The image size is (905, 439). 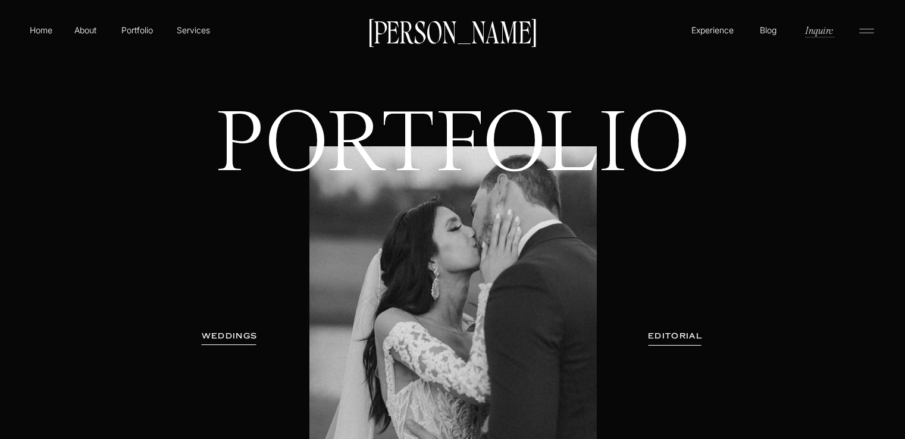 What do you see at coordinates (819, 30) in the screenshot?
I see `p: Inquire` at bounding box center [819, 30].